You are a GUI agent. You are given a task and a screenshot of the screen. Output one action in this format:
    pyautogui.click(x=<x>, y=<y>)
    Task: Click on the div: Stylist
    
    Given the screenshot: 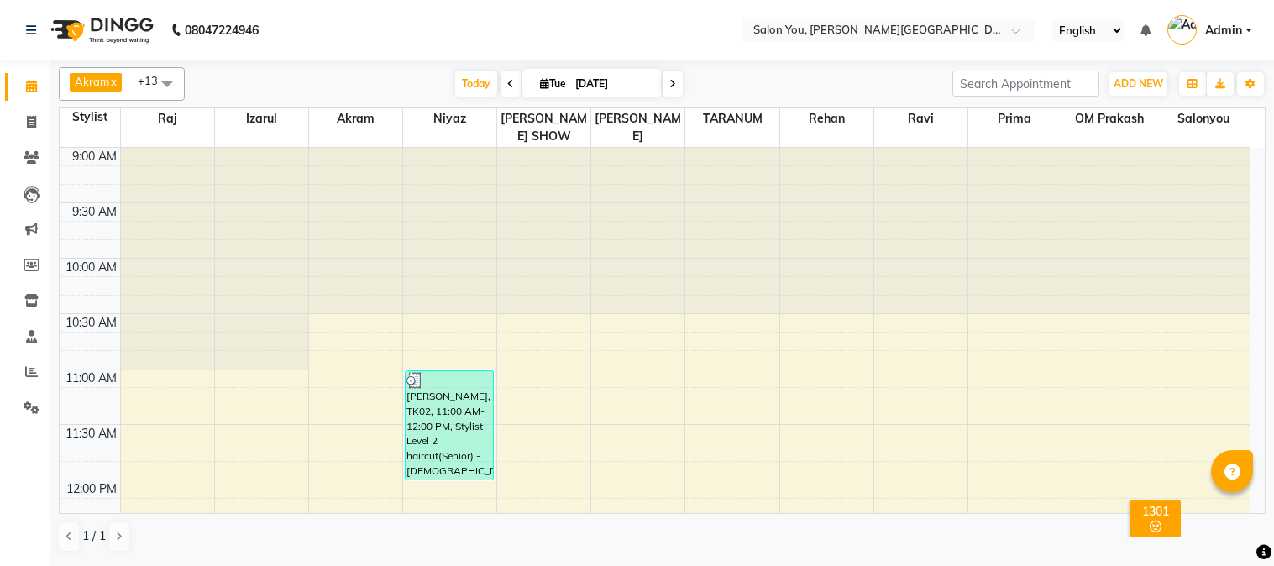 What is the action you would take?
    pyautogui.click(x=90, y=117)
    